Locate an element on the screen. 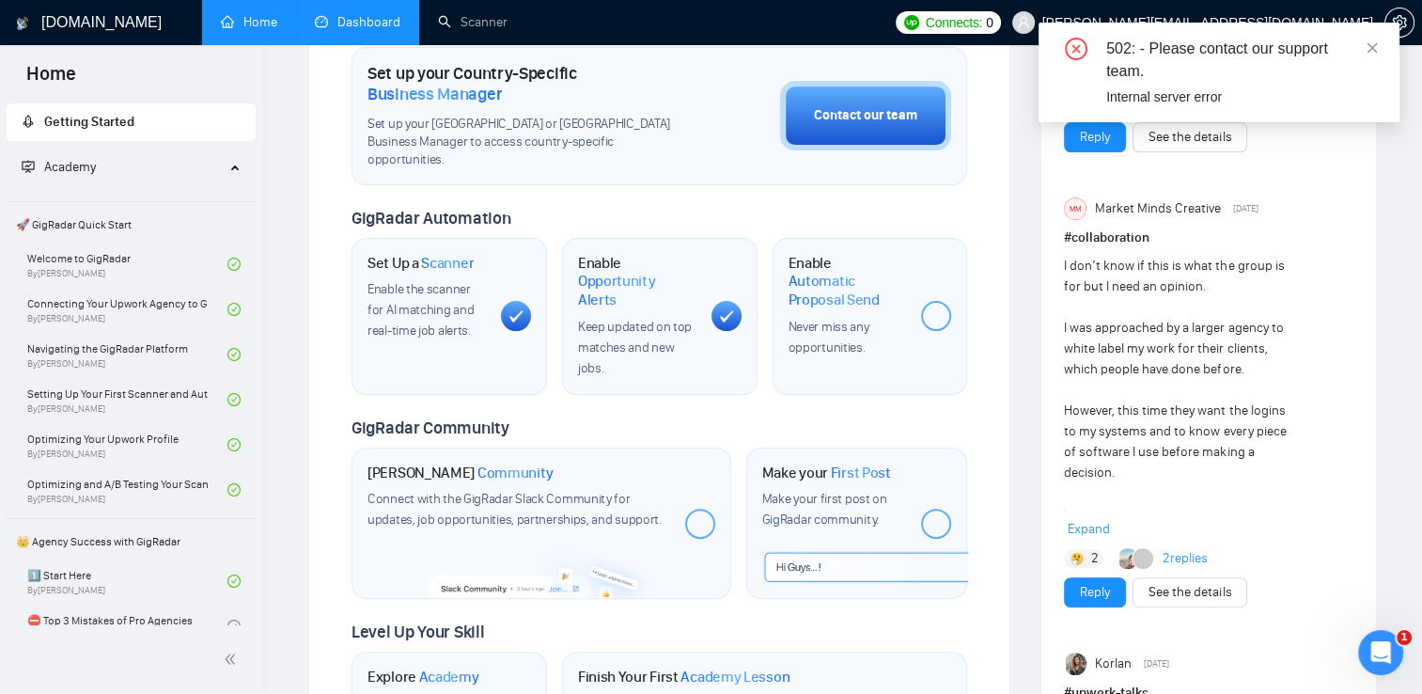 The width and height of the screenshot is (1422, 694). span: Expand is located at coordinates (1089, 528).